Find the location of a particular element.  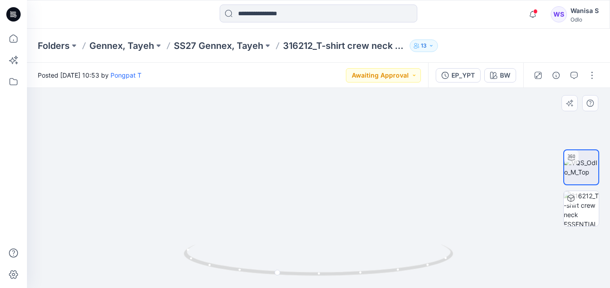

p: Gennex, Tayeh is located at coordinates (122, 46).